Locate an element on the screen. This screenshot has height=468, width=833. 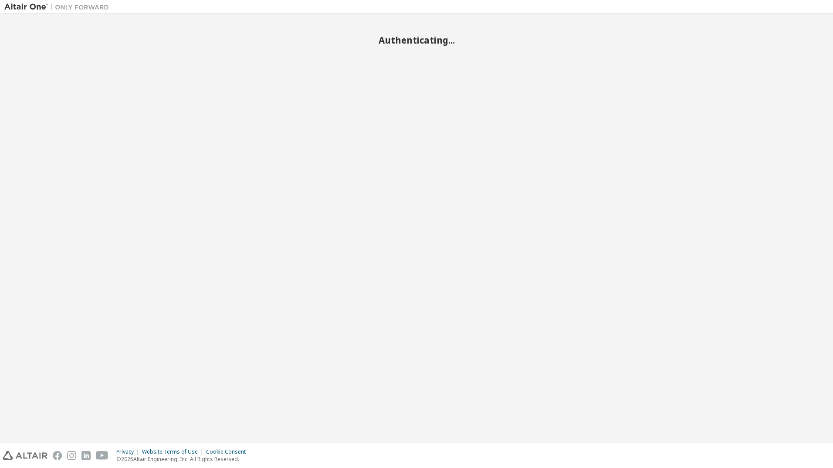
img: instagram.svg is located at coordinates (71, 455).